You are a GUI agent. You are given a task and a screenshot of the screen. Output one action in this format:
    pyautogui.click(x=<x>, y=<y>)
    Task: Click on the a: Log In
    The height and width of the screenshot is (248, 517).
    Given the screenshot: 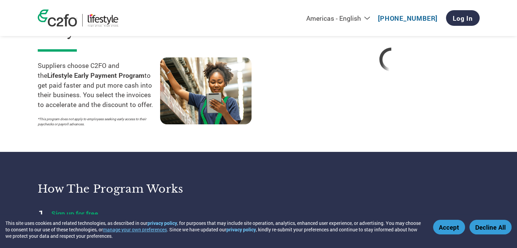 What is the action you would take?
    pyautogui.click(x=462, y=18)
    